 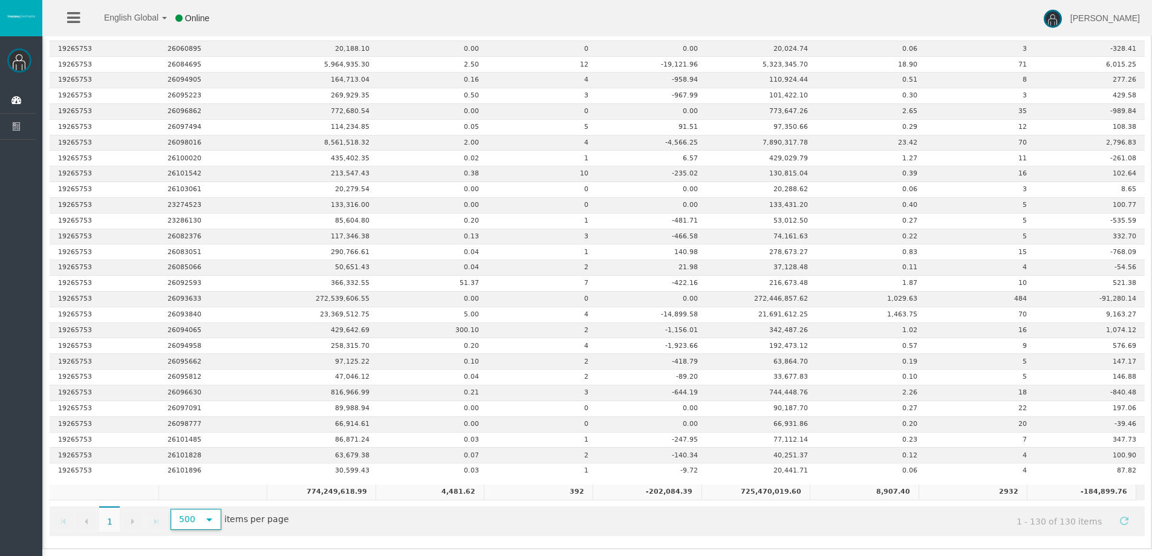 What do you see at coordinates (871, 206) in the screenshot?
I see `td: 0.40` at bounding box center [871, 206].